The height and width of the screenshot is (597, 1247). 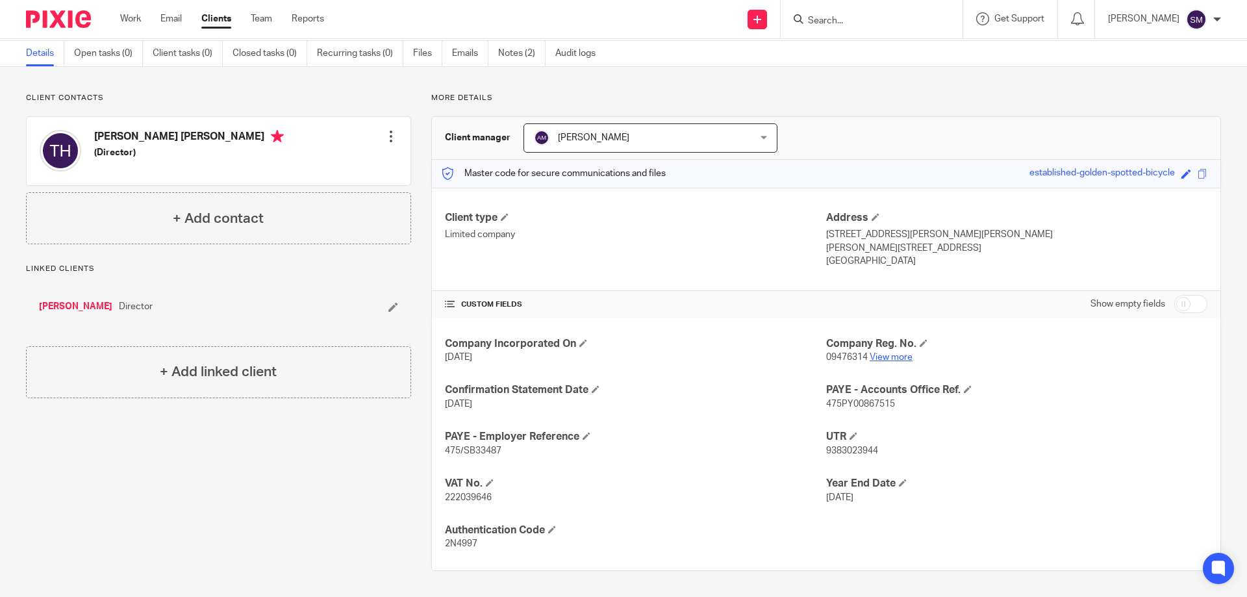 I want to click on a: Recurring tasks (0), so click(x=360, y=53).